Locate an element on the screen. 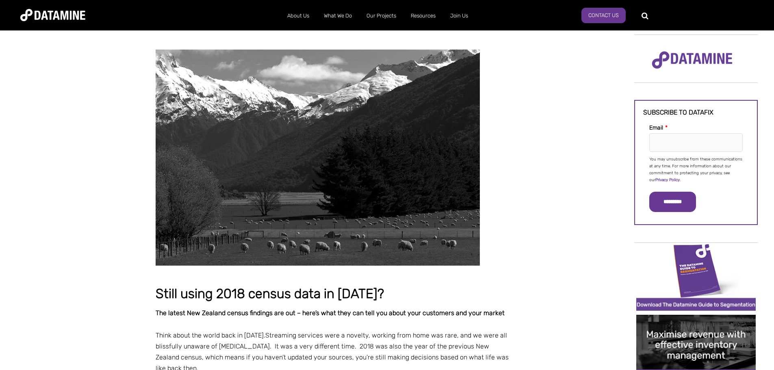  h3: Subscribe to datafix is located at coordinates (696, 113).